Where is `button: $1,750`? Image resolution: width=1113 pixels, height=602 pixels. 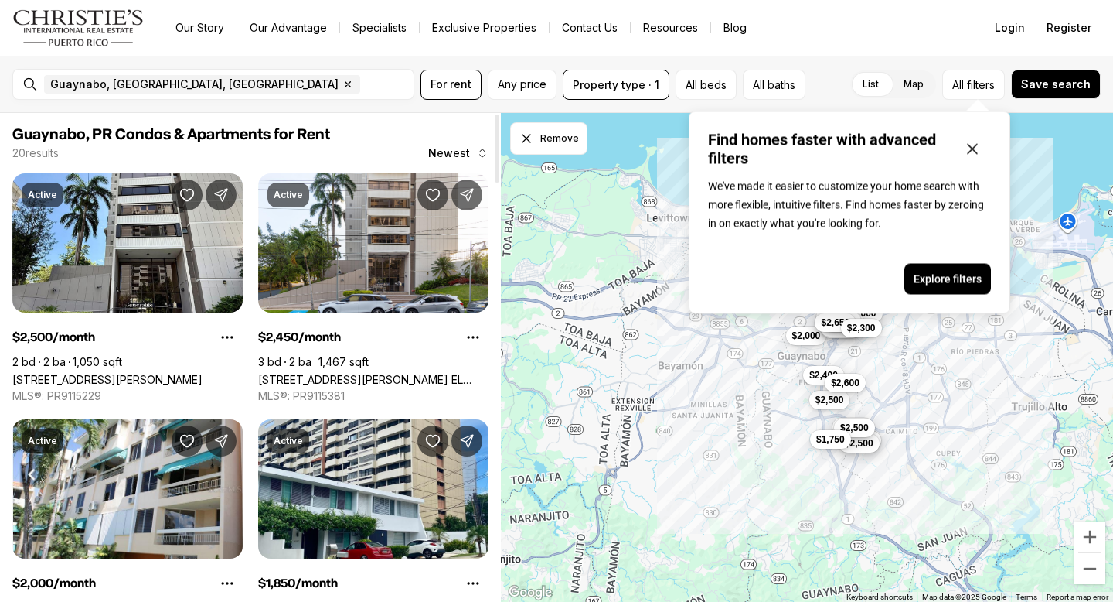
button: $1,750 is located at coordinates (830, 438).